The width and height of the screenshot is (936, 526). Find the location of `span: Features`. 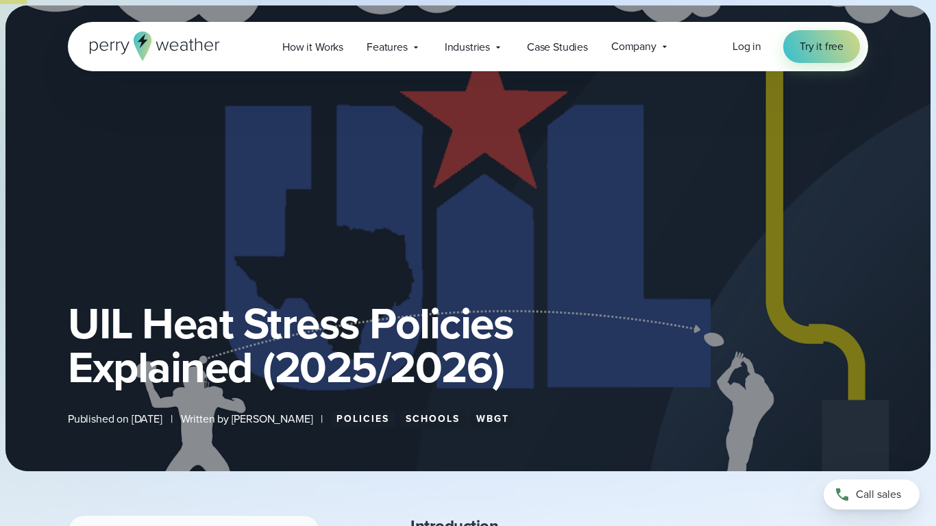

span: Features is located at coordinates (387, 47).